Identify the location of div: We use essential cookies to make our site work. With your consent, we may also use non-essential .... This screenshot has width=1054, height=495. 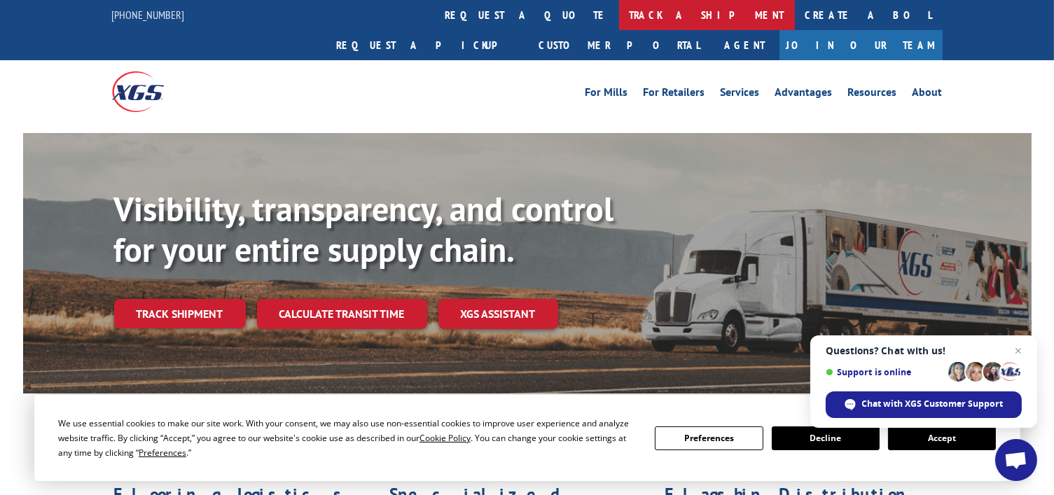
(348, 438).